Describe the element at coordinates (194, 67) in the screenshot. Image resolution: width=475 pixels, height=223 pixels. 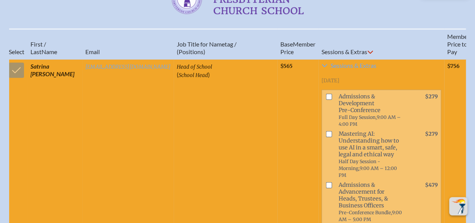
I see `span: Head of School` at that location.